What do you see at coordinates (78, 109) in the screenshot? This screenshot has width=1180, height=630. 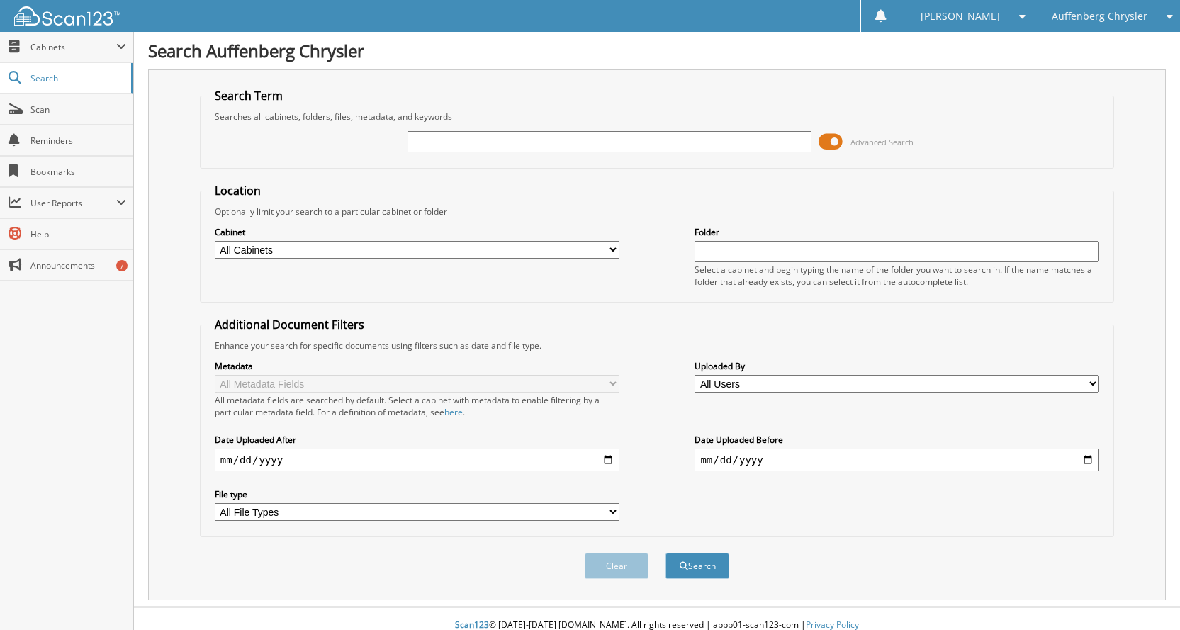 I see `span: Scan` at bounding box center [78, 109].